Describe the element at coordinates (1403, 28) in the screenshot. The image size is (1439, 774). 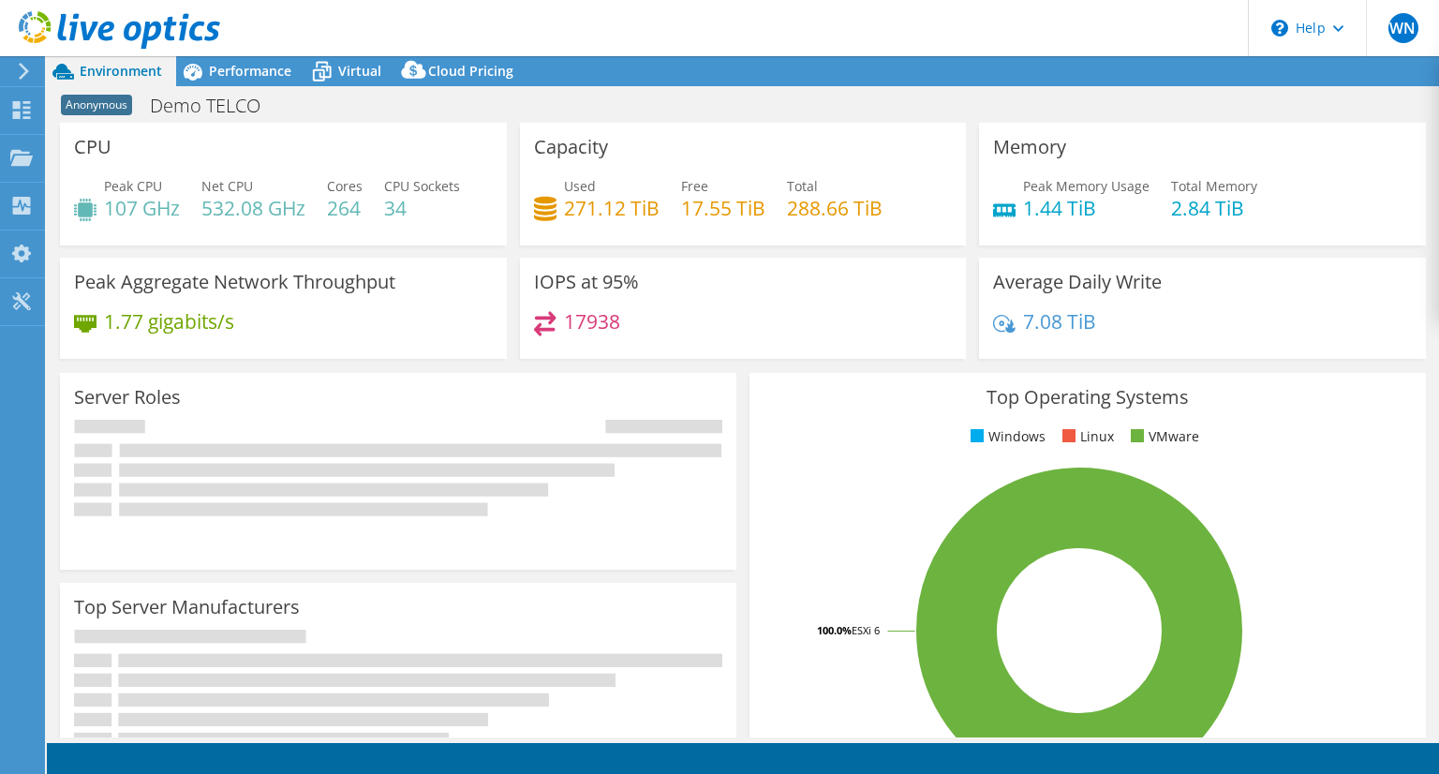
I see `span: WN` at that location.